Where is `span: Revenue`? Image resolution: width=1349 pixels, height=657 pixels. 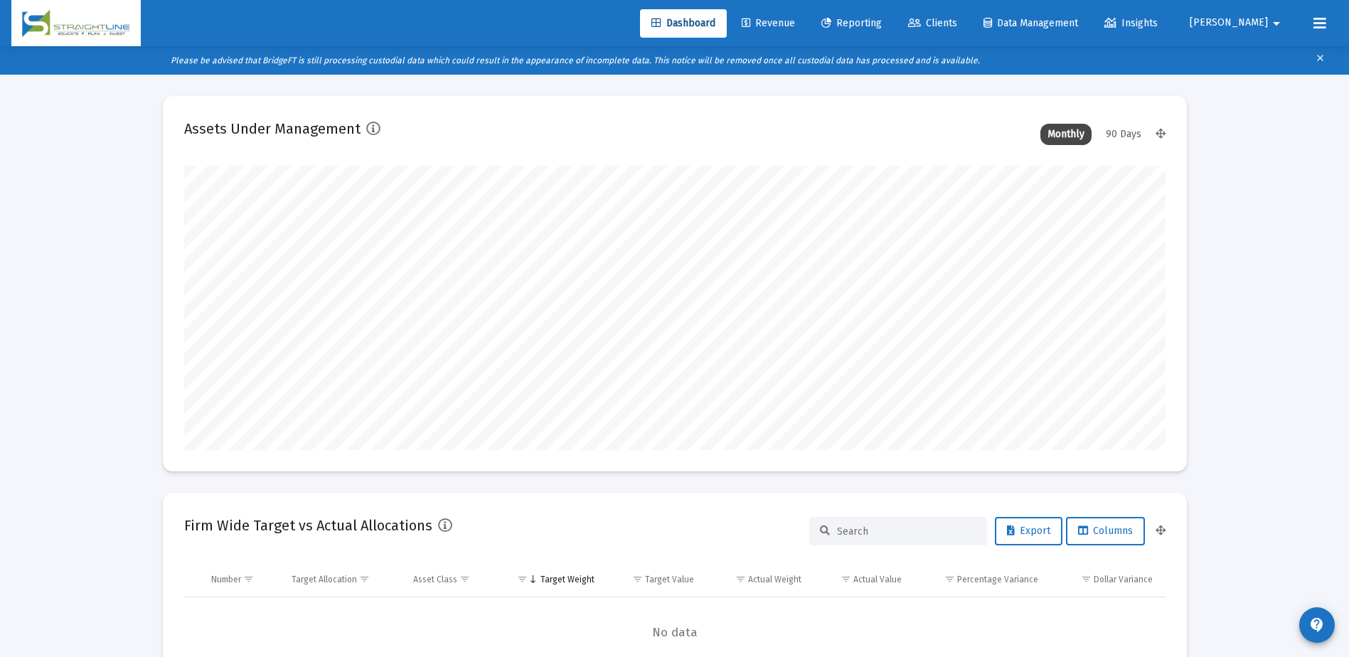
span: Revenue is located at coordinates (768, 23).